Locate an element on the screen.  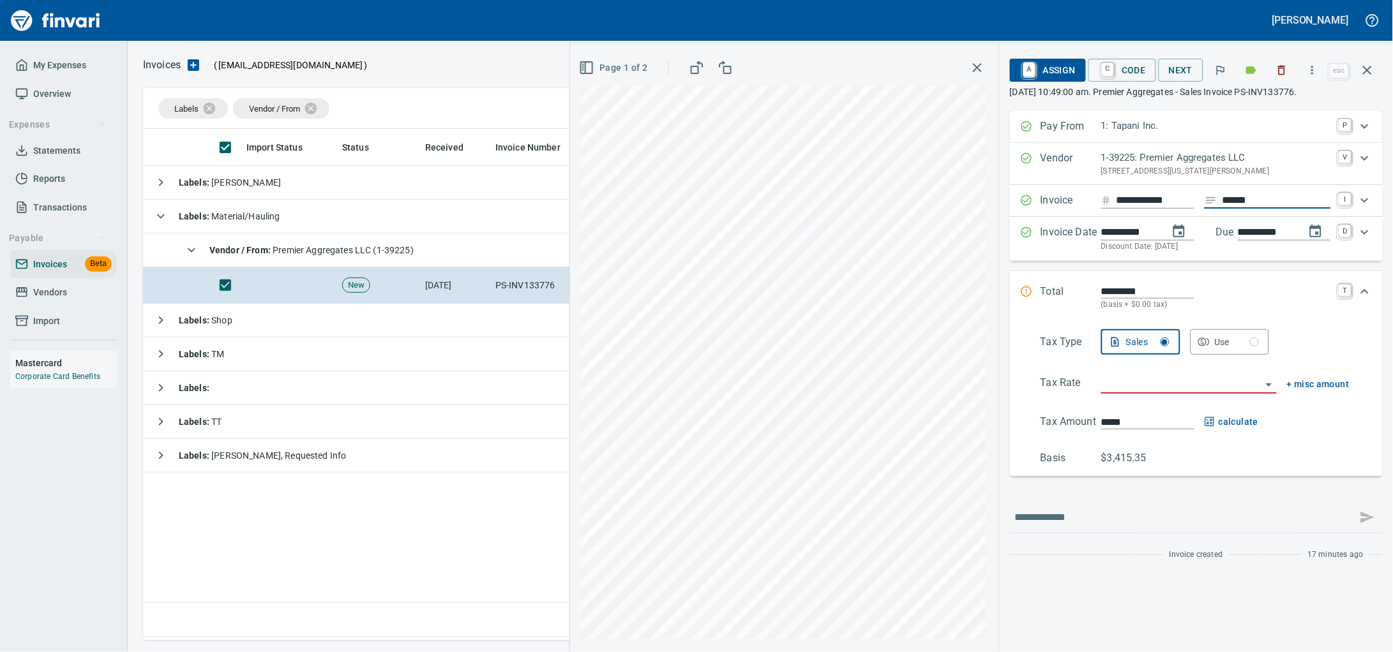
p: Invoice Date is located at coordinates (1070, 239).